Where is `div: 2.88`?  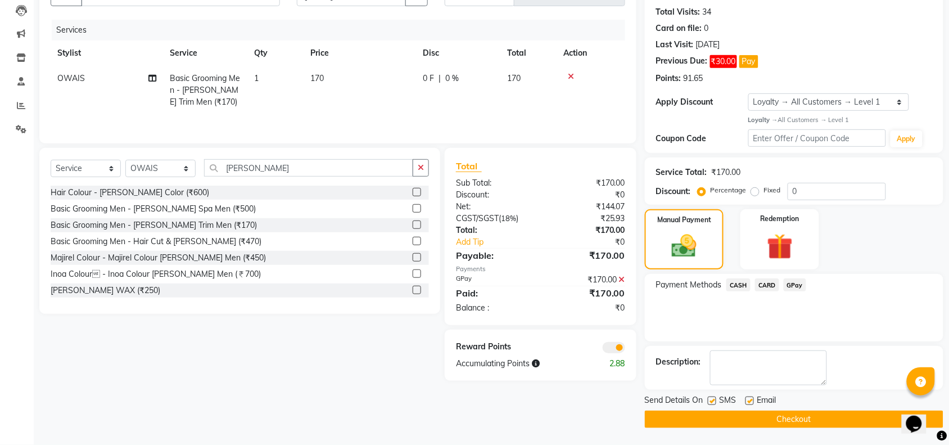
div: 2.88 is located at coordinates (610, 363).